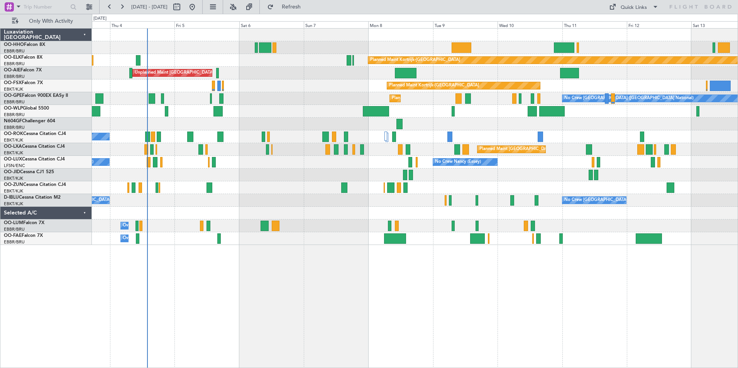  I want to click on span: OO-ZUN, so click(14, 185).